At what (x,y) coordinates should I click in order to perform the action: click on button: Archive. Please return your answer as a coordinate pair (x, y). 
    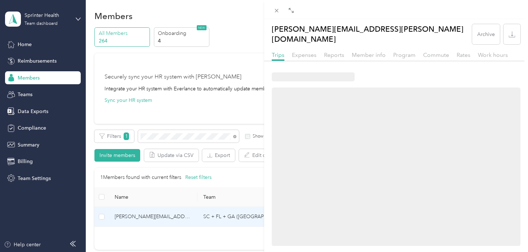
    Looking at the image, I should click on (486, 34).